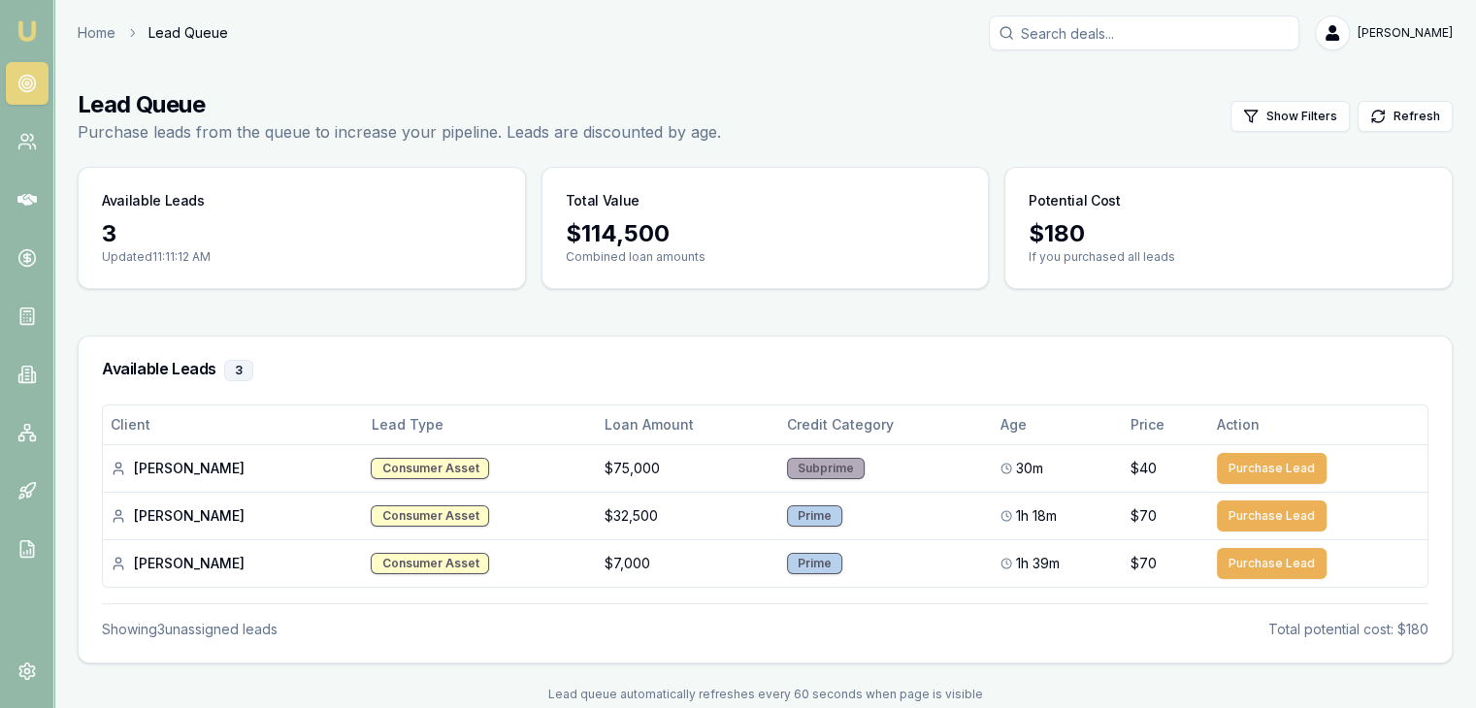 The image size is (1476, 708). What do you see at coordinates (1058, 425) in the screenshot?
I see `th: Age` at bounding box center [1058, 425].